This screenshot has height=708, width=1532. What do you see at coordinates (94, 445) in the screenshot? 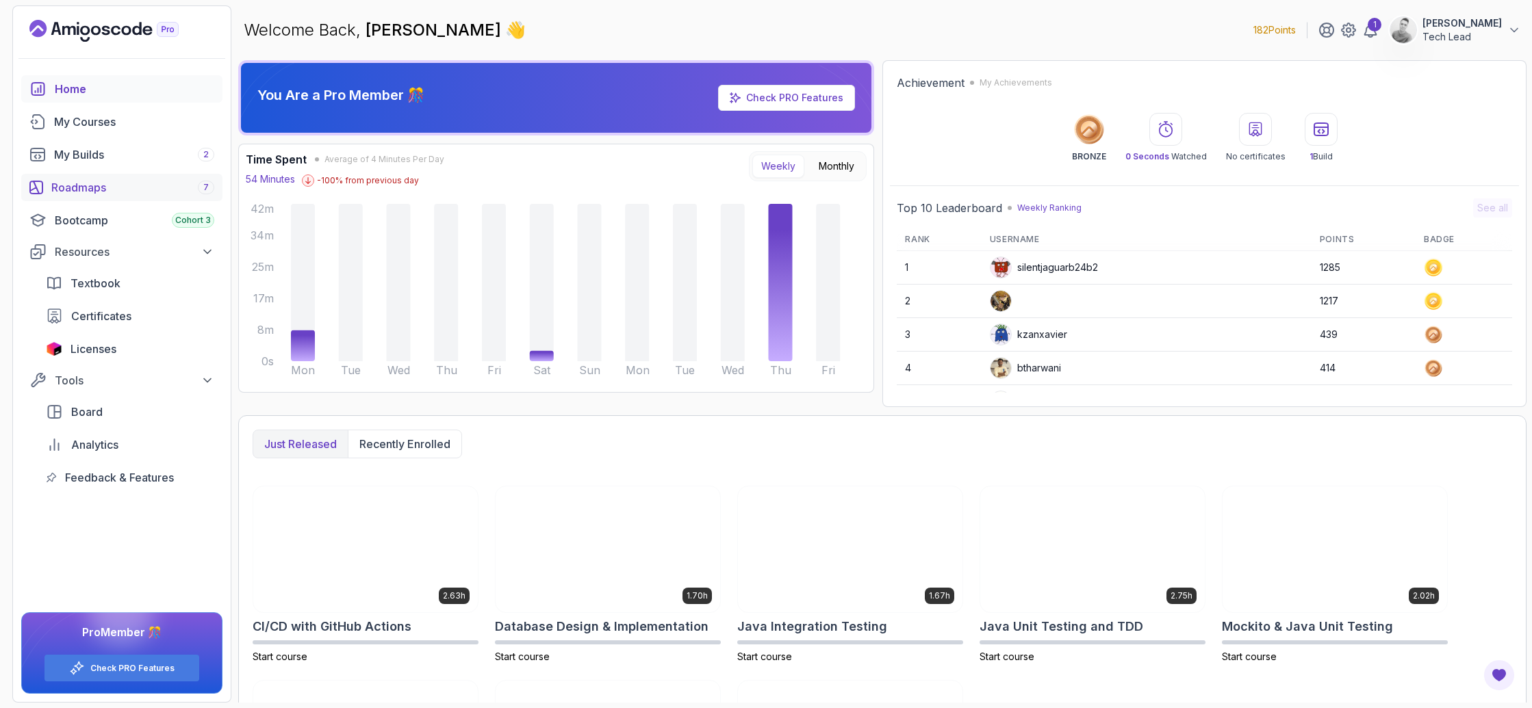
I see `span: Analytics` at bounding box center [94, 445].